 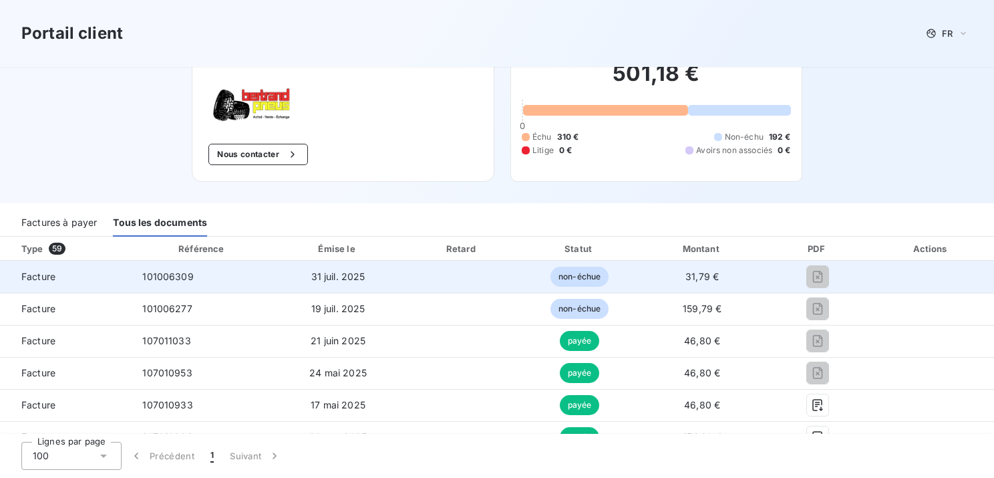 I want to click on span: 30 avr. 2025, so click(x=338, y=436).